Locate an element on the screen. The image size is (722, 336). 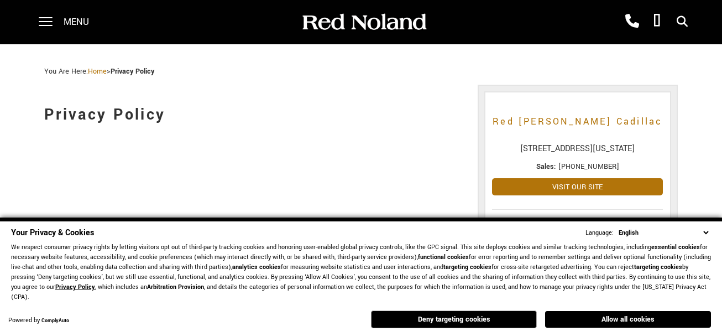
select: Language Select is located at coordinates (664, 232).